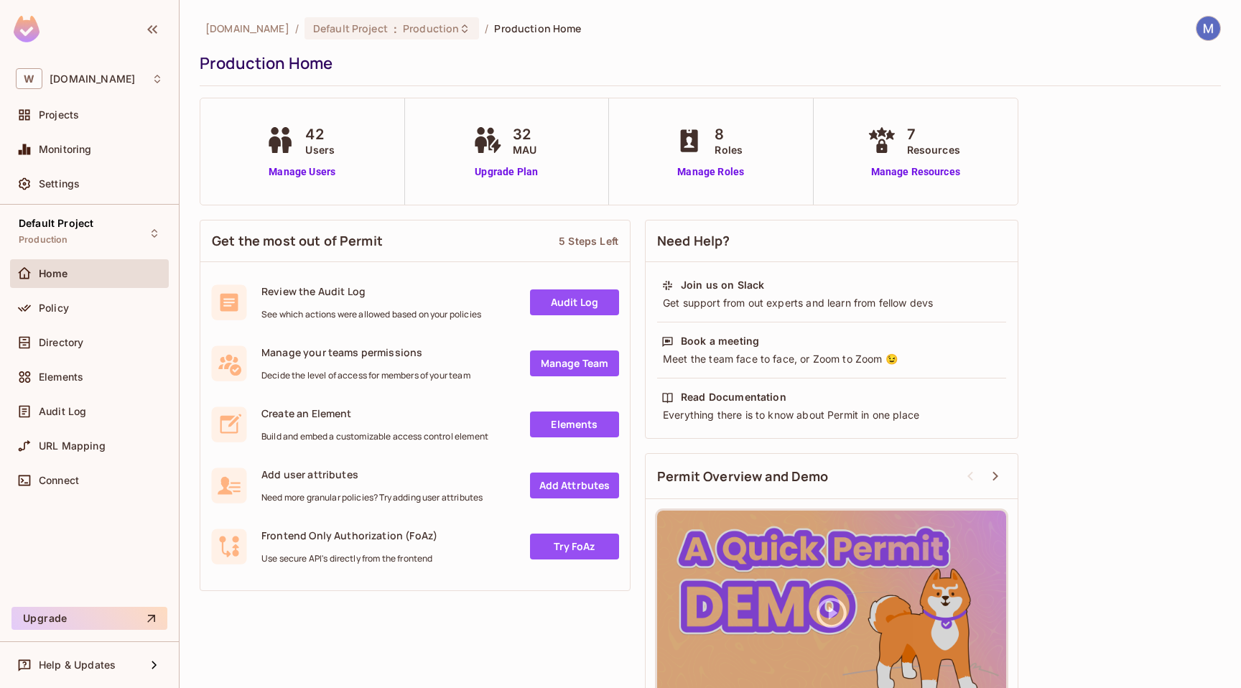 The width and height of the screenshot is (1241, 688). Describe the element at coordinates (371, 291) in the screenshot. I see `span: Review the Audit Log` at that location.